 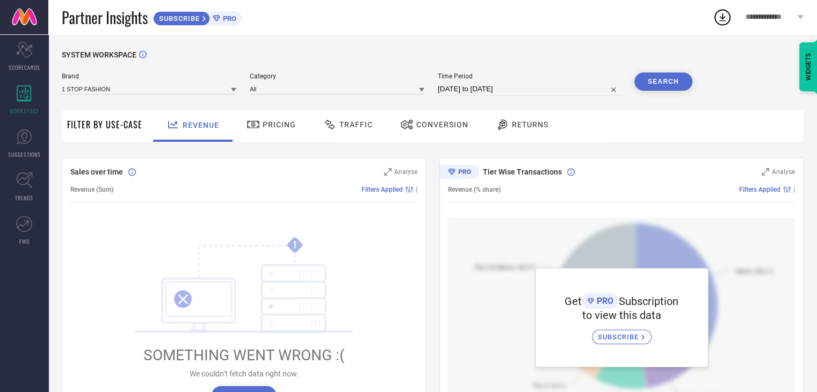 I want to click on button: Search, so click(x=664, y=82).